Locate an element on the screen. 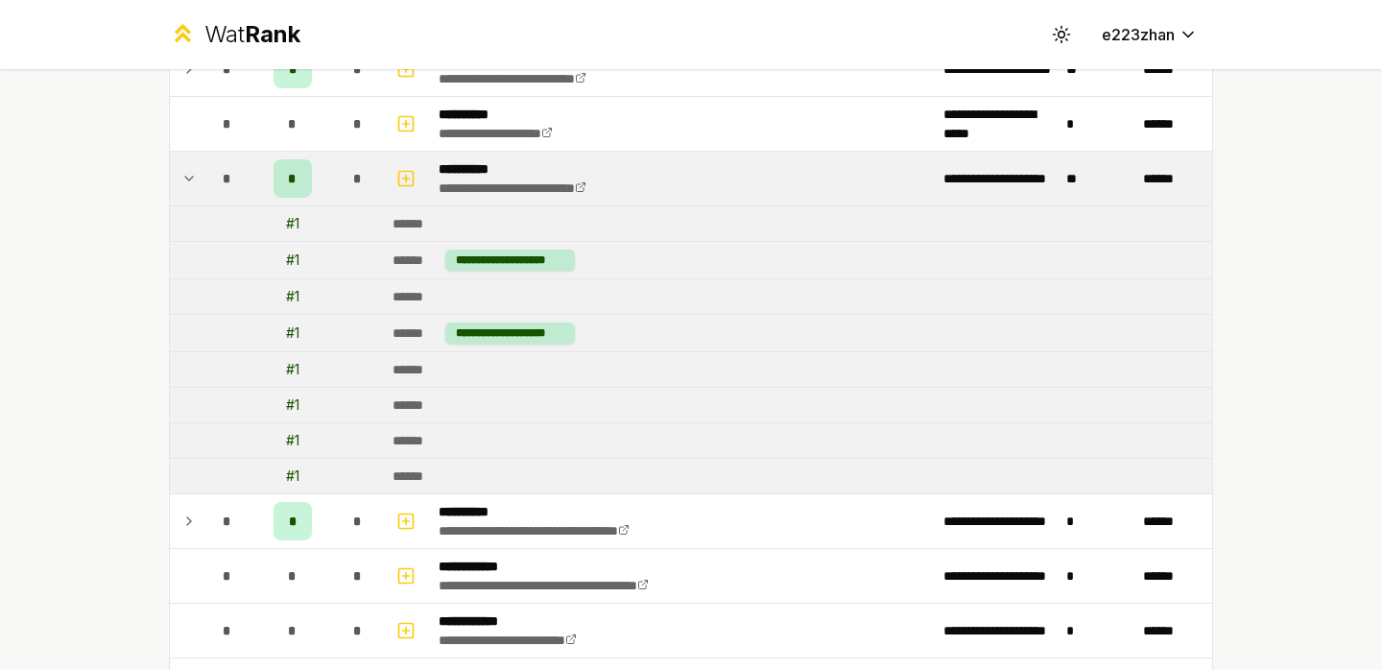 The width and height of the screenshot is (1382, 670). button: e223zhan is located at coordinates (1149, 35).